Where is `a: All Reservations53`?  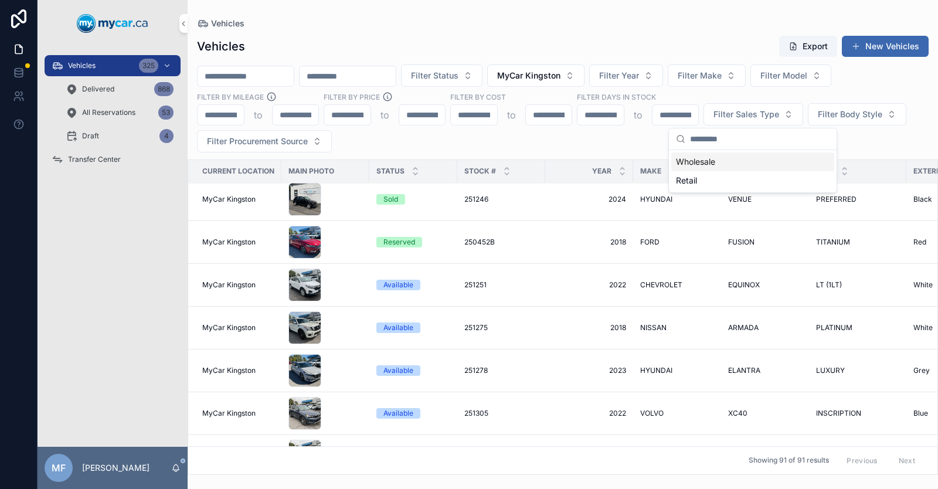
a: All Reservations53 is located at coordinates (120, 113).